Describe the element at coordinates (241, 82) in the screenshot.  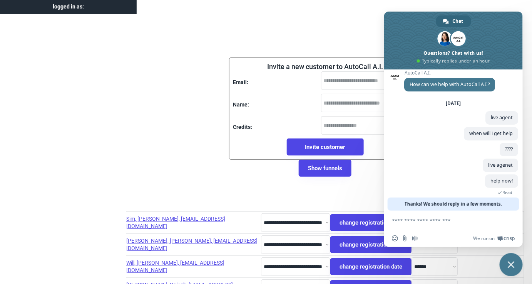
I see `div: Email:` at that location.